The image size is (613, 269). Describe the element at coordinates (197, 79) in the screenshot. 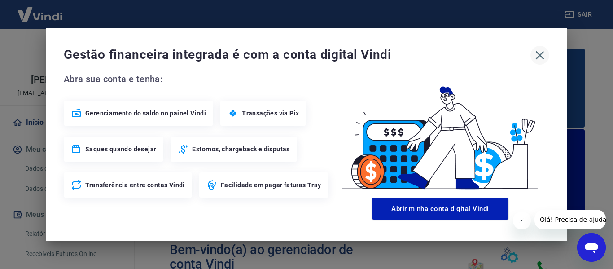

I see `span: Abra sua conta e tenha:` at that location.